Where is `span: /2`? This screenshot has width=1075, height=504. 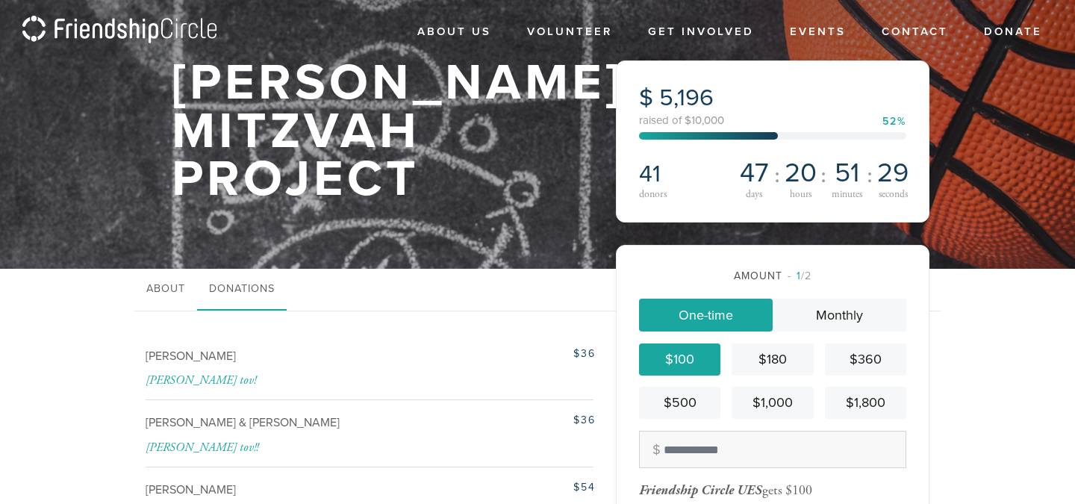 span: /2 is located at coordinates (800, 276).